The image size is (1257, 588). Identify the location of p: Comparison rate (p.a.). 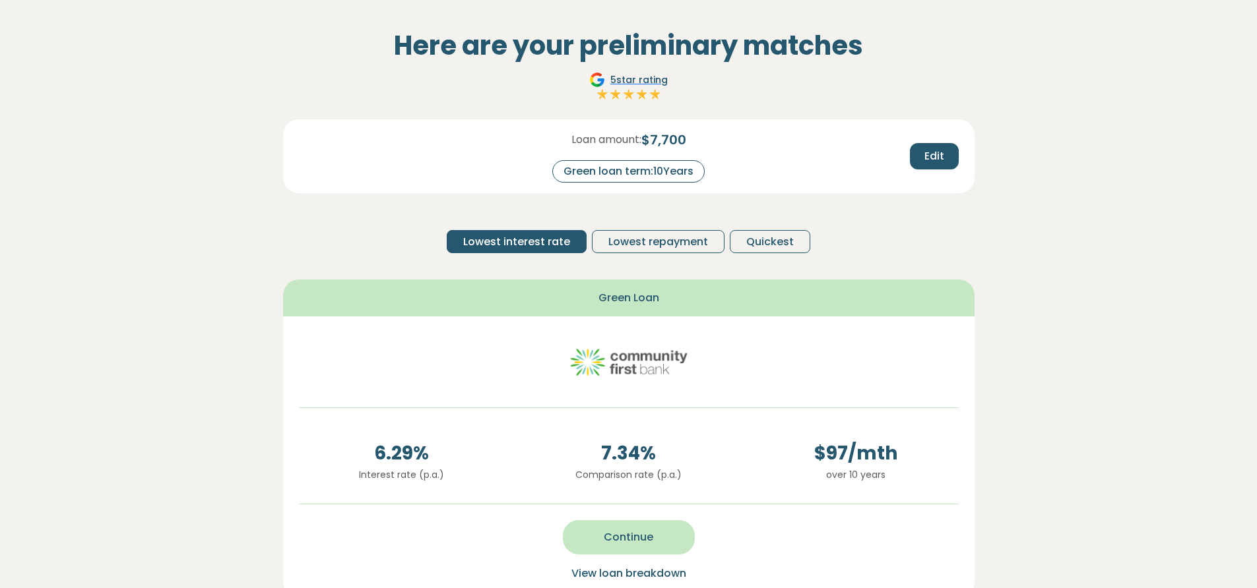
(629, 475).